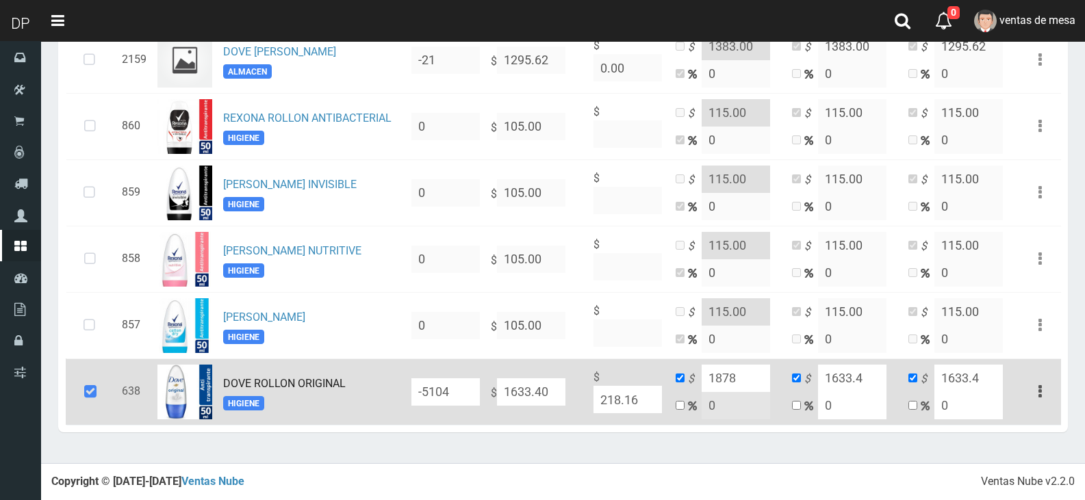 This screenshot has height=500, width=1085. Describe the element at coordinates (307, 118) in the screenshot. I see `a: REXONA ROLLON ANTIBACTERIAL` at that location.